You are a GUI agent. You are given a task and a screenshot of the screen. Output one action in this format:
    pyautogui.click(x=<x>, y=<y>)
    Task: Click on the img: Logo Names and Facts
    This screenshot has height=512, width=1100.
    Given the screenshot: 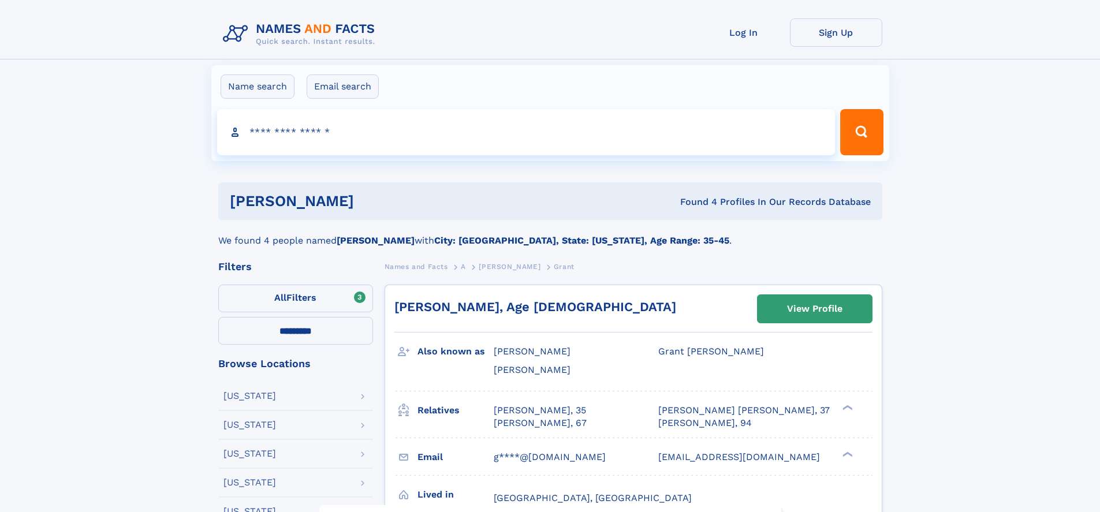 What is the action you would take?
    pyautogui.click(x=301, y=34)
    